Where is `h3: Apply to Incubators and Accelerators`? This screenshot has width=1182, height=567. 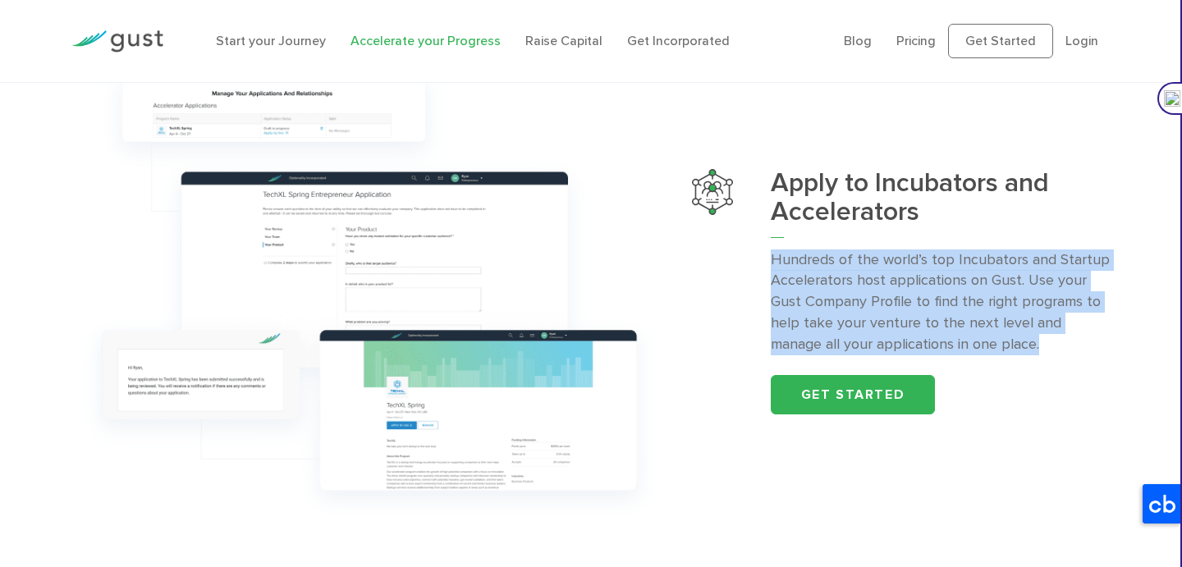
h3: Apply to Incubators and Accelerators is located at coordinates (941, 204).